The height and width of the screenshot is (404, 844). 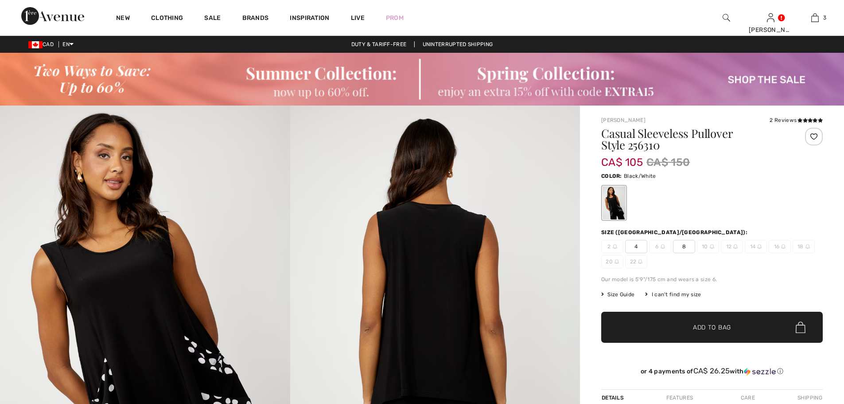 What do you see at coordinates (673, 294) in the screenshot?
I see `div: I can't find my size` at bounding box center [673, 294].